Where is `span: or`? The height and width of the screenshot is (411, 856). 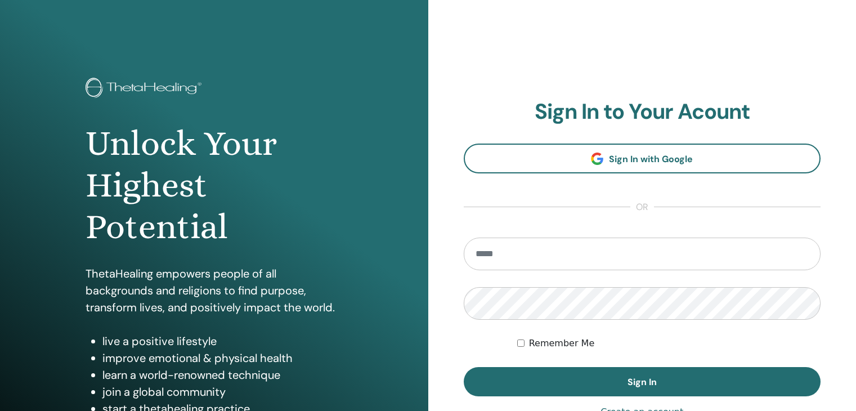 span: or is located at coordinates (642, 207).